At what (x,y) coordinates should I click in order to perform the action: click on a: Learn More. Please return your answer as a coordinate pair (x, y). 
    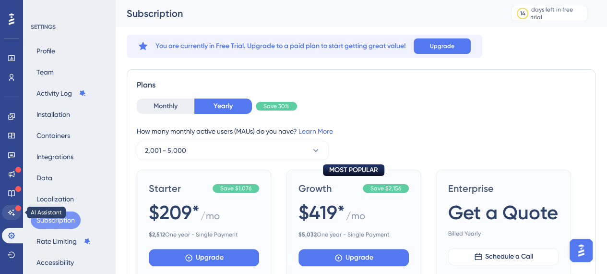
    Looking at the image, I should click on (316, 131).